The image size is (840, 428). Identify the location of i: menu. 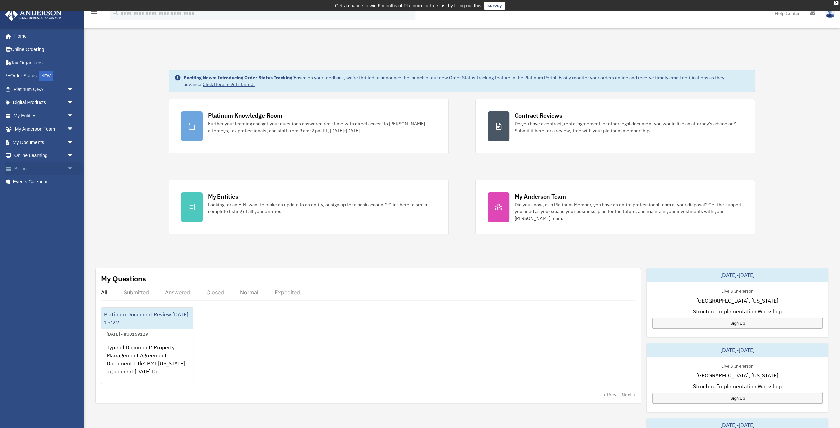
(94, 13).